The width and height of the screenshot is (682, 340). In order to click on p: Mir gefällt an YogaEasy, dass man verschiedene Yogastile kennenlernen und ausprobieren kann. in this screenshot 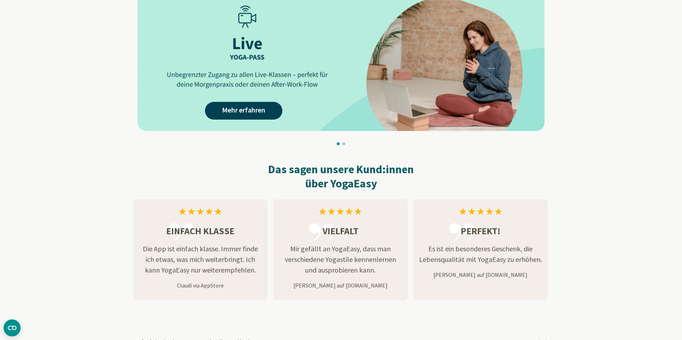, I will do `click(340, 259)`.